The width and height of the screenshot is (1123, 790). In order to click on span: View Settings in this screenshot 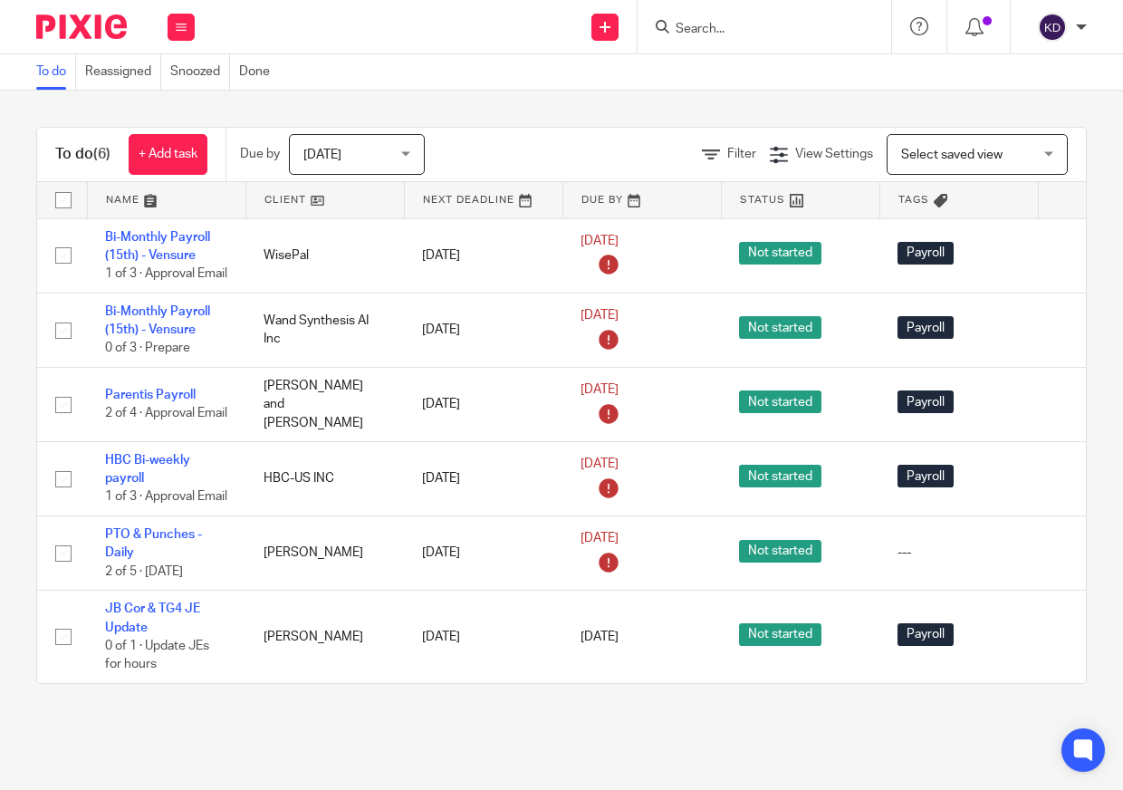, I will do `click(834, 154)`.